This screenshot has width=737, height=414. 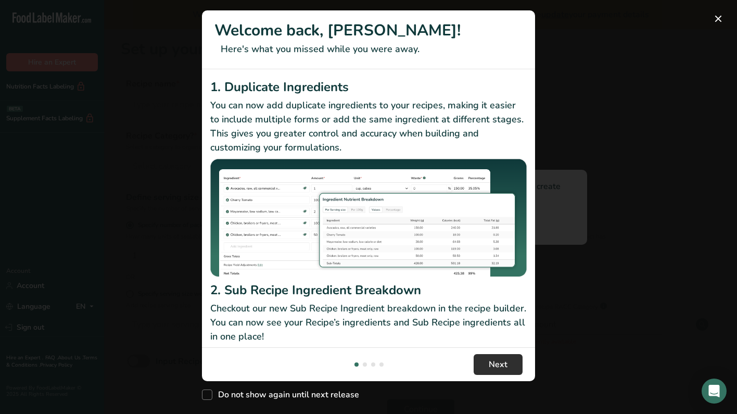 I want to click on span: Next, so click(x=498, y=364).